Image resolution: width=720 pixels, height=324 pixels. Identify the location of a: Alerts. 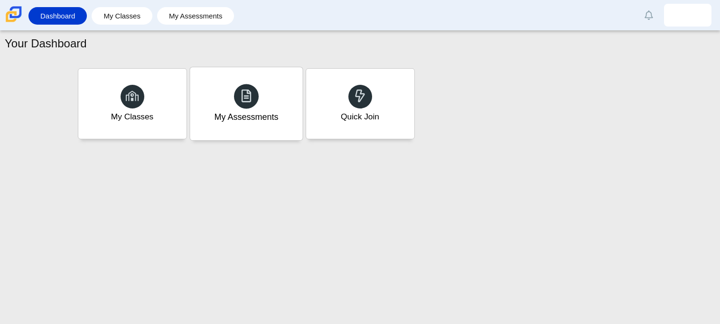
(648, 15).